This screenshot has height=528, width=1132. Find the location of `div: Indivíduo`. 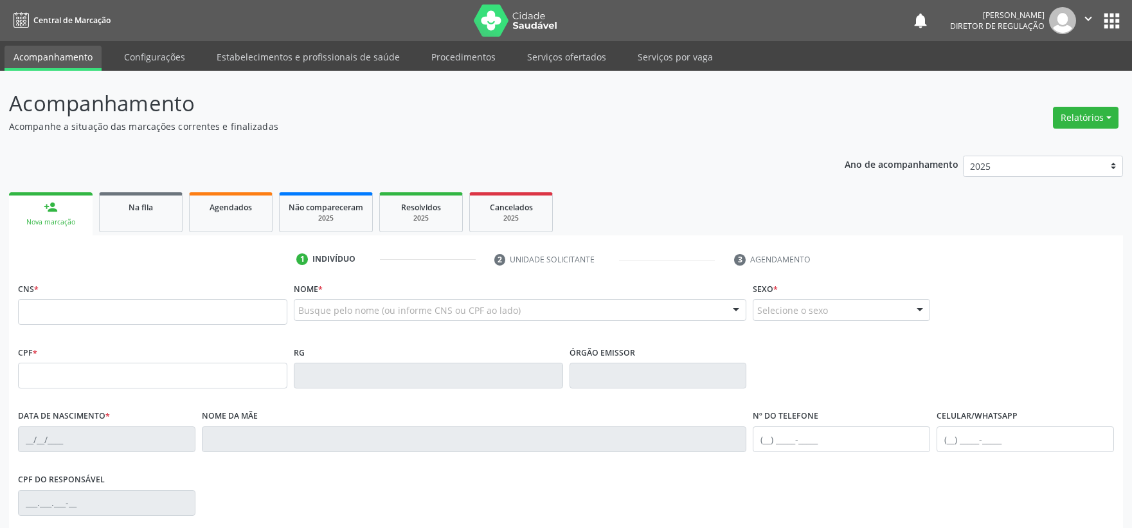

div: Indivíduo is located at coordinates (334, 259).